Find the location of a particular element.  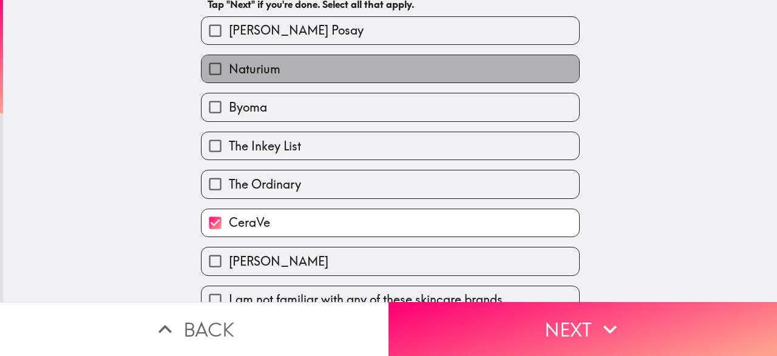

button: CeraVe is located at coordinates (390, 223).